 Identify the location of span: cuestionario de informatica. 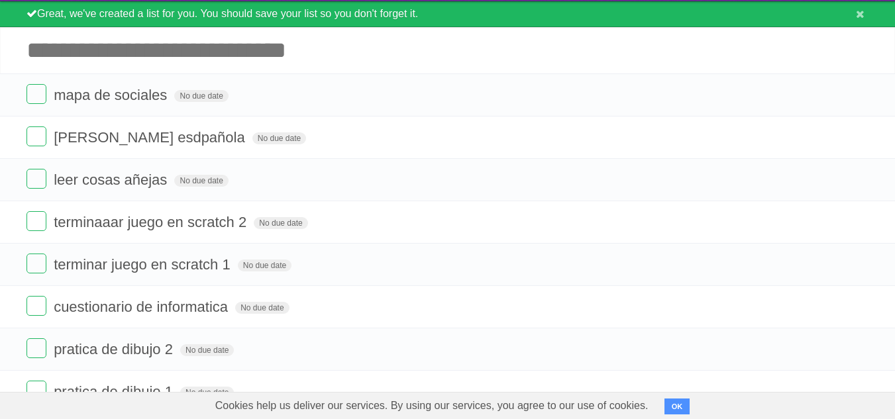
(142, 307).